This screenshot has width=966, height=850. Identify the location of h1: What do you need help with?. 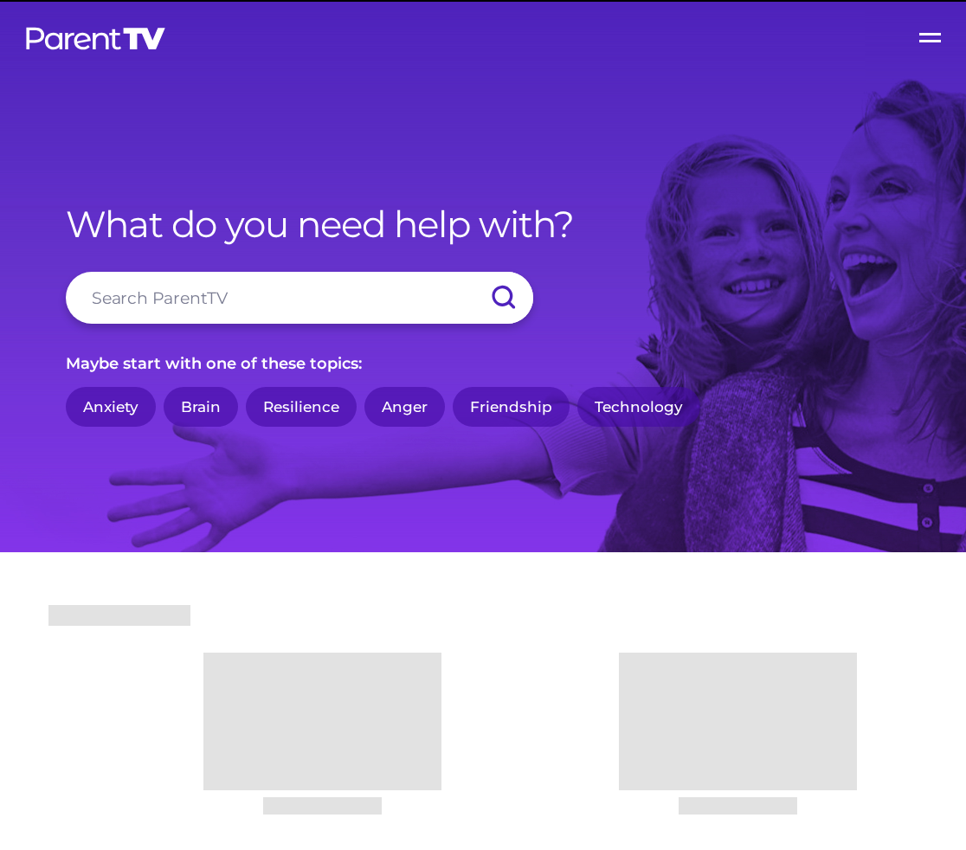
(483, 224).